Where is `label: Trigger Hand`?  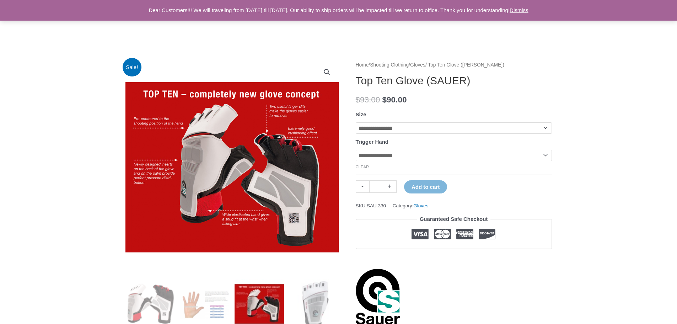 label: Trigger Hand is located at coordinates (372, 142).